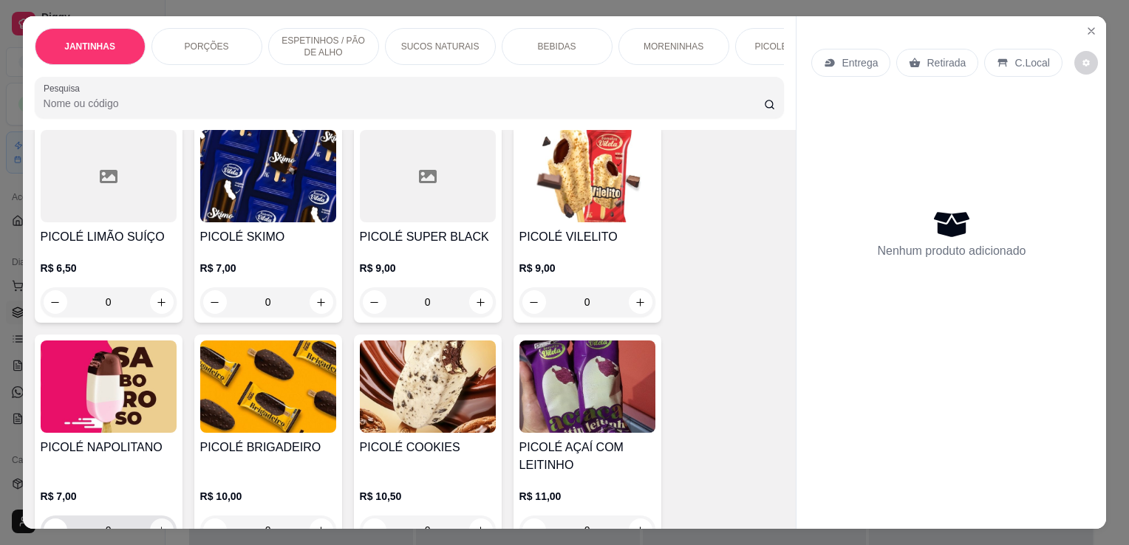 The image size is (1129, 545). I want to click on label: Pesquisa, so click(64, 88).